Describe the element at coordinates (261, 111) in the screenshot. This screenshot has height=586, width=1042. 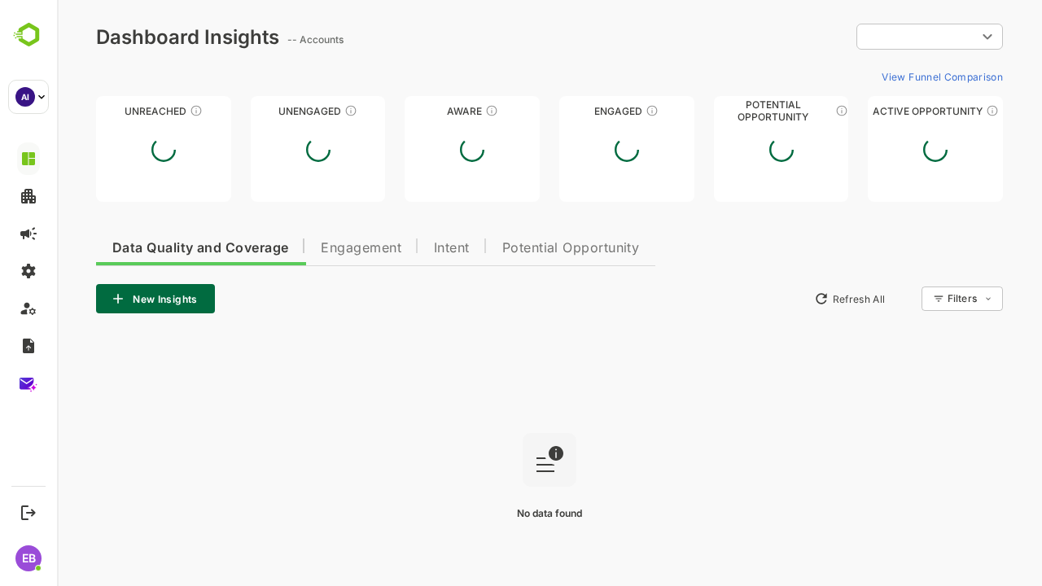
I see `div: Unengaged` at that location.